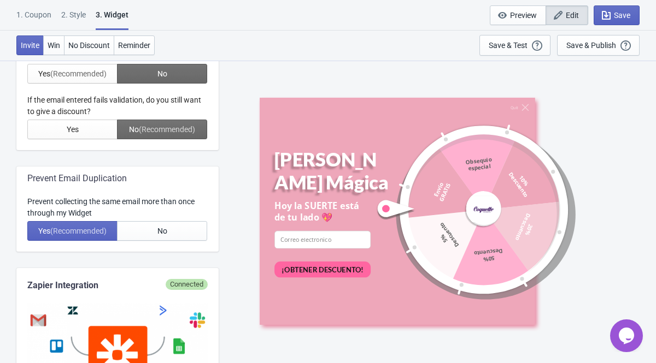 This screenshot has height=363, width=656. Describe the element at coordinates (30, 45) in the screenshot. I see `span: Invite` at that location.